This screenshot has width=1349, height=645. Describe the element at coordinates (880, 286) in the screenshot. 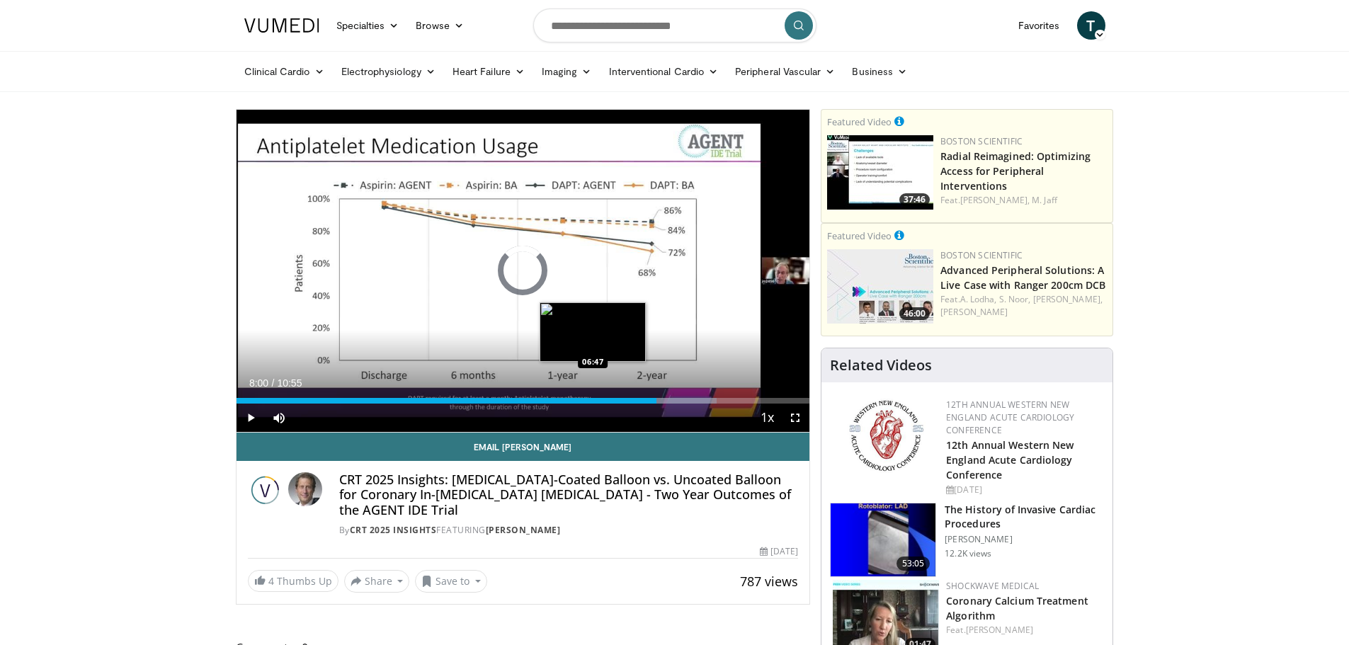

I see `img: af9da20d-90cf-472d-9687-4c089bf26c94.150x105_q85_crop-smart_upscale.jpg` at that location.